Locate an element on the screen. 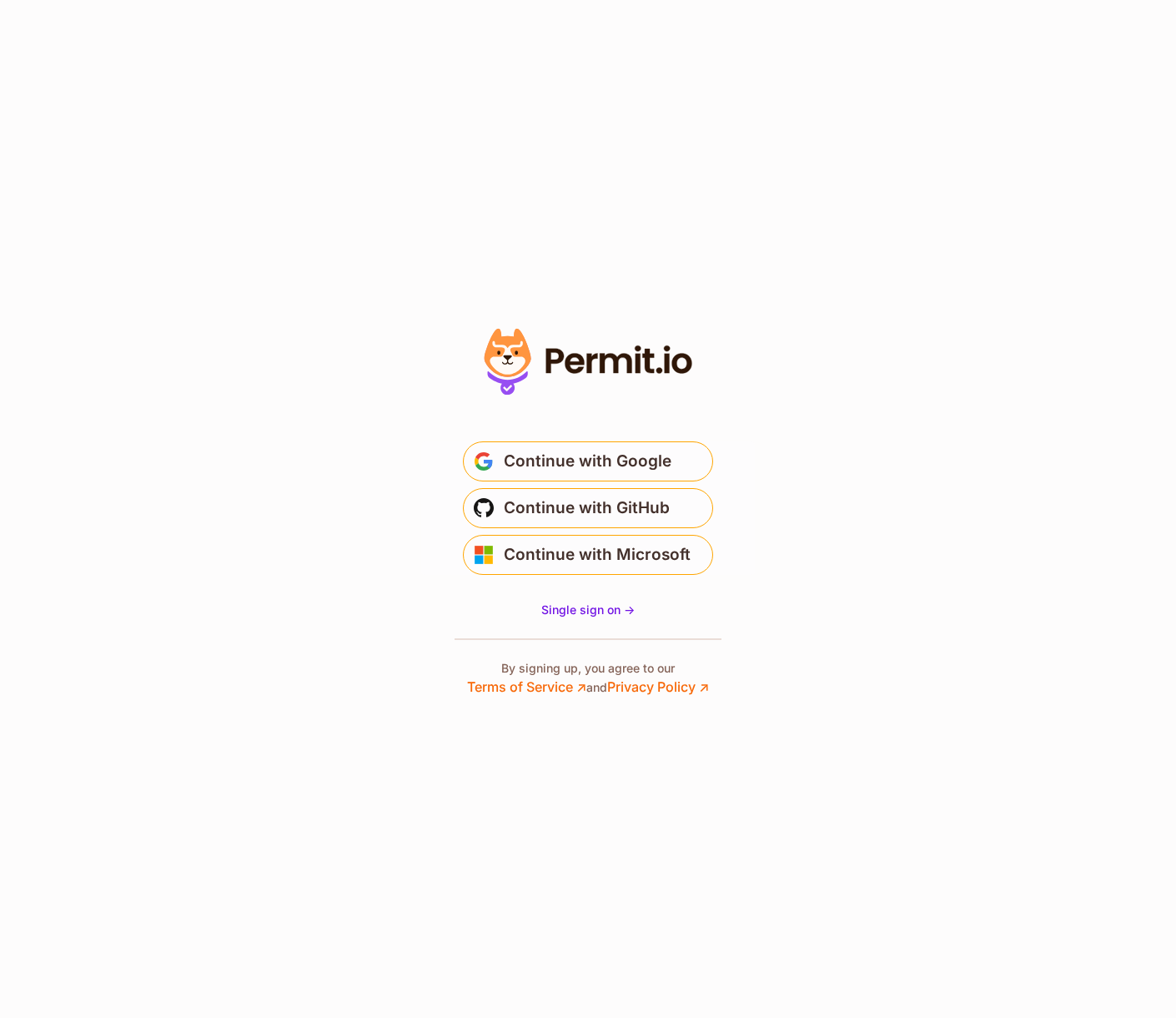 Image resolution: width=1176 pixels, height=1018 pixels. button: Continue with Microsoft is located at coordinates (588, 555).